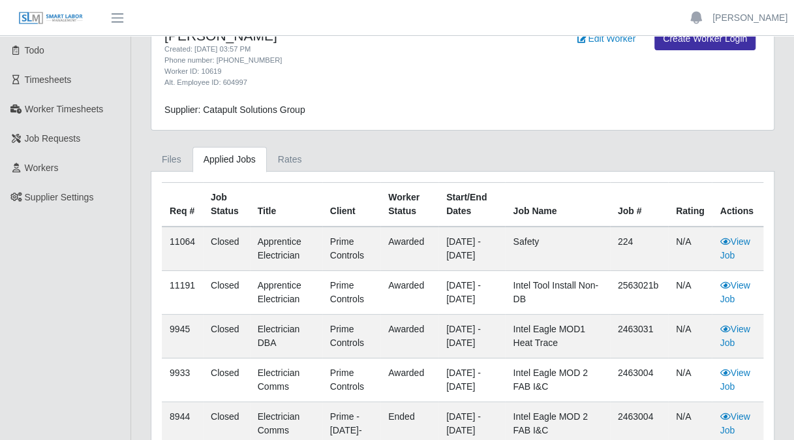  I want to click on th: Rating, so click(691, 205).